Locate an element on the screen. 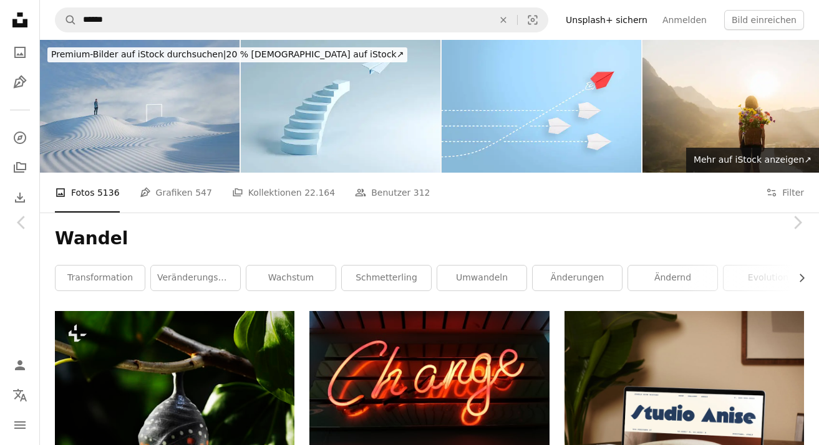  span: 312 is located at coordinates (422, 193).